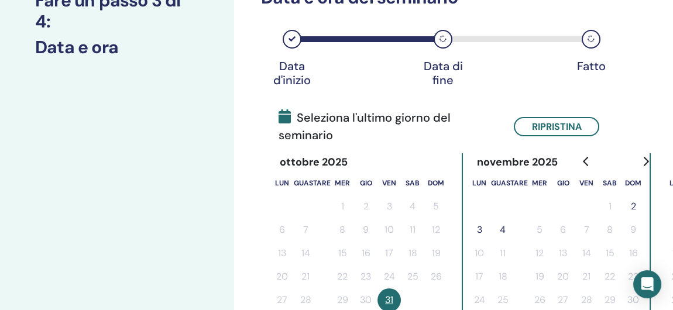 This screenshot has width=673, height=310. I want to click on h3: Data e ora, so click(117, 47).